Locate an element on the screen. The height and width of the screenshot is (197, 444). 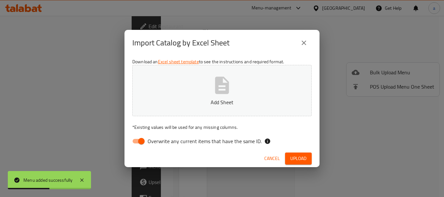
button: Upload is located at coordinates (298, 158).